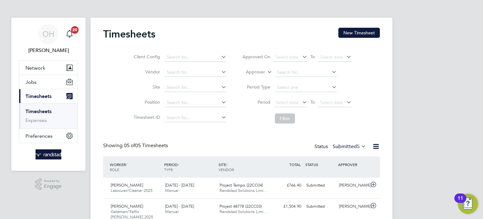 The width and height of the screenshot is (483, 219). I want to click on label: Period Type, so click(256, 87).